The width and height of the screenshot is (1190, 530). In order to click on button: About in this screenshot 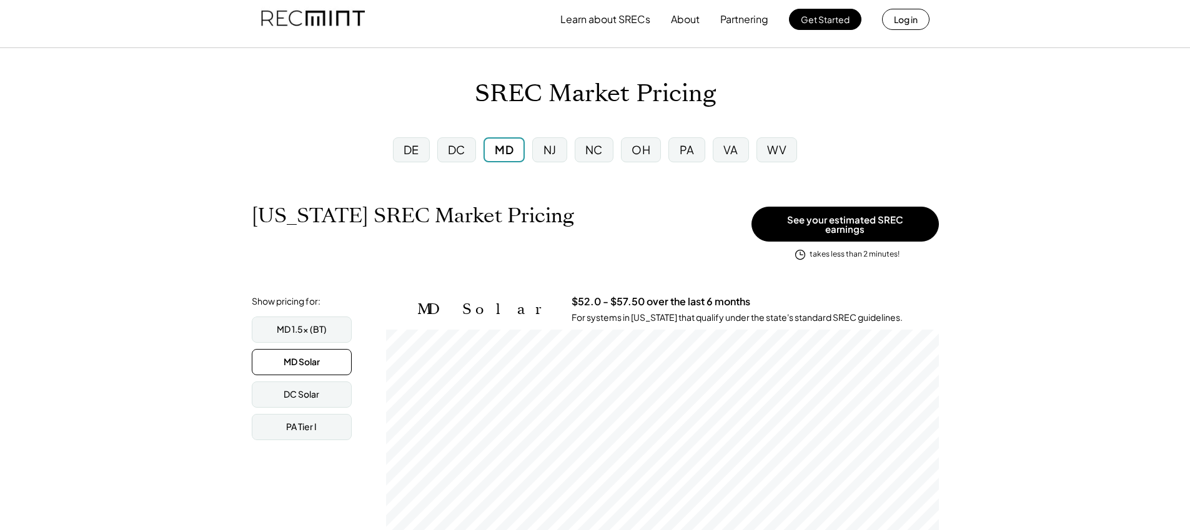, I will do `click(685, 19)`.